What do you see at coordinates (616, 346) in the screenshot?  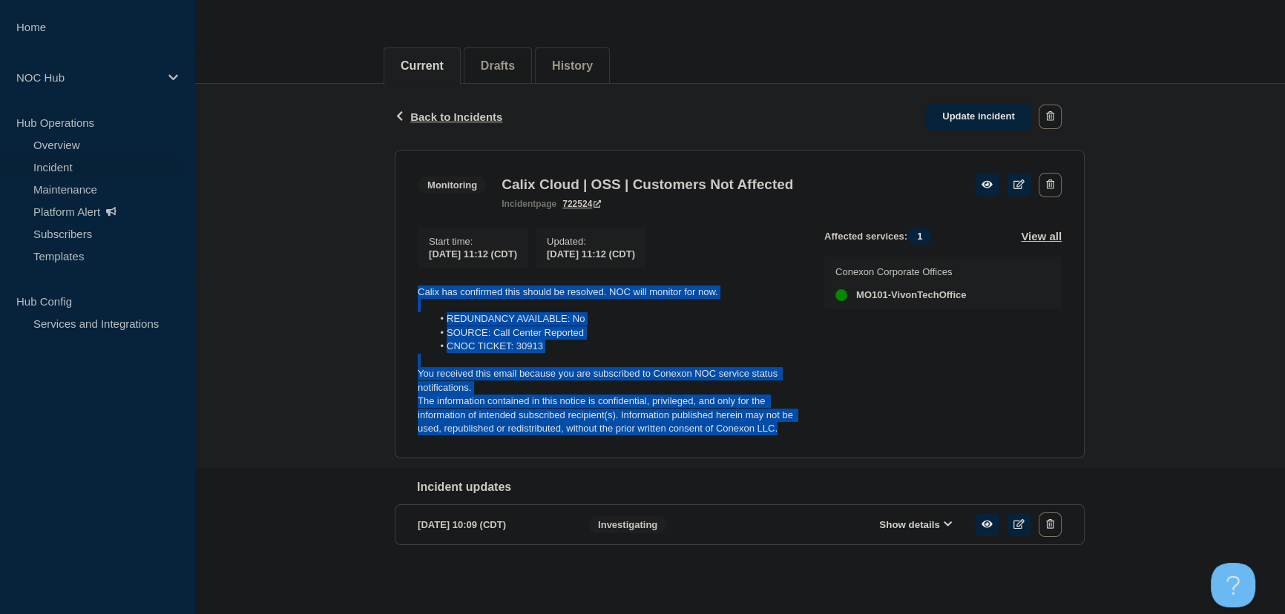 I see `li: CNOC TICKET: 30913` at bounding box center [616, 346].